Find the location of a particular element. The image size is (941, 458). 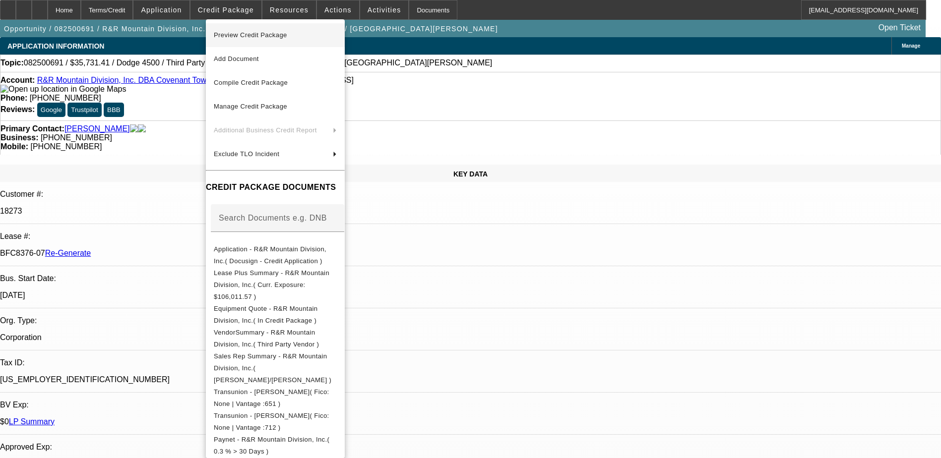

span: Add Document is located at coordinates (236, 59).